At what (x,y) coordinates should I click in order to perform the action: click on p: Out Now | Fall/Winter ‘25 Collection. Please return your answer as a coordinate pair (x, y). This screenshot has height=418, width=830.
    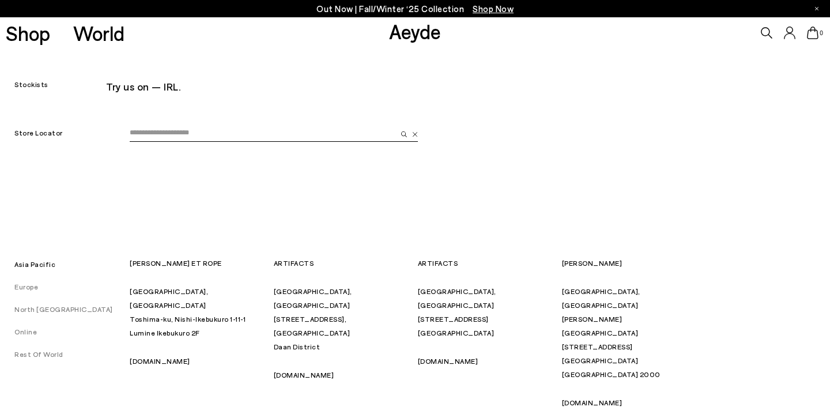
    Looking at the image, I should click on (415, 9).